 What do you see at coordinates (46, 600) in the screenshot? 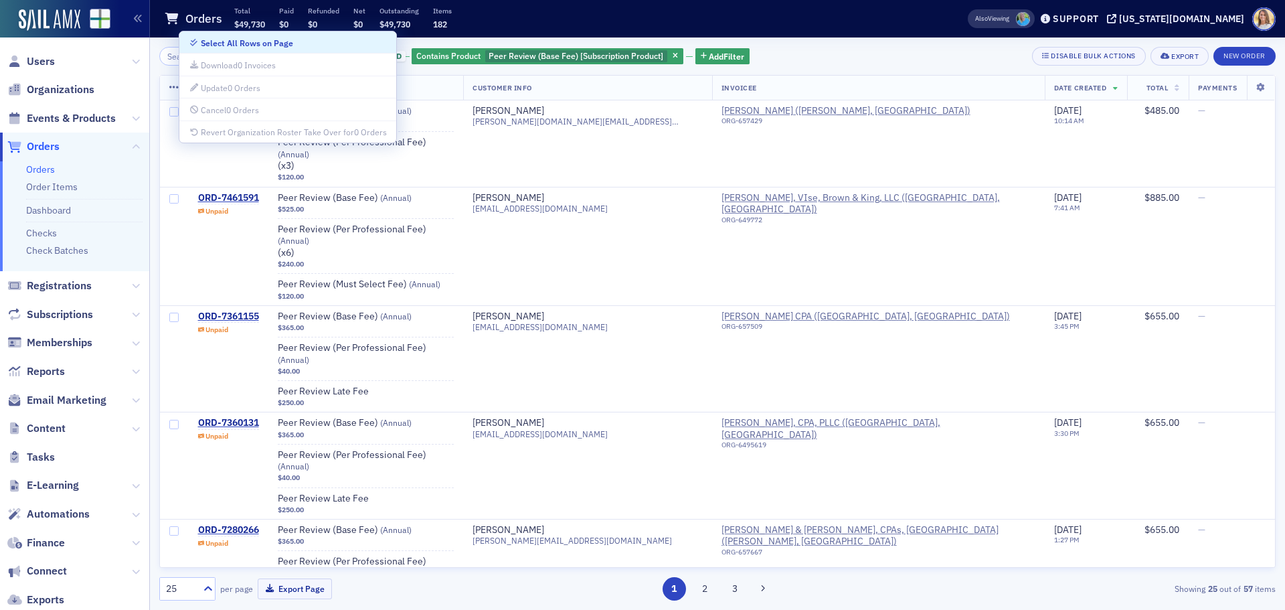
I see `span: Exports` at bounding box center [46, 600].